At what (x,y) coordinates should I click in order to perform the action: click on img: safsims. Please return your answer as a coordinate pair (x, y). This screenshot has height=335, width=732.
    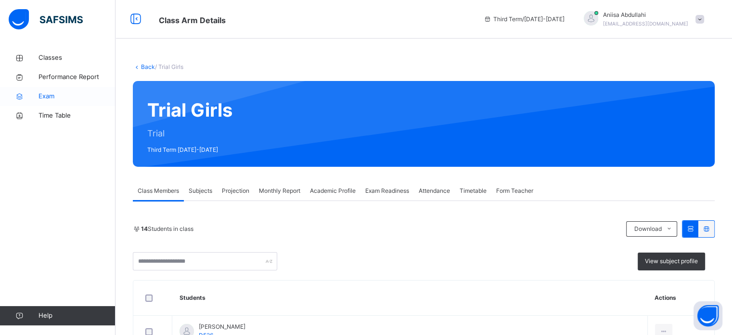
    Looking at the image, I should click on (46, 19).